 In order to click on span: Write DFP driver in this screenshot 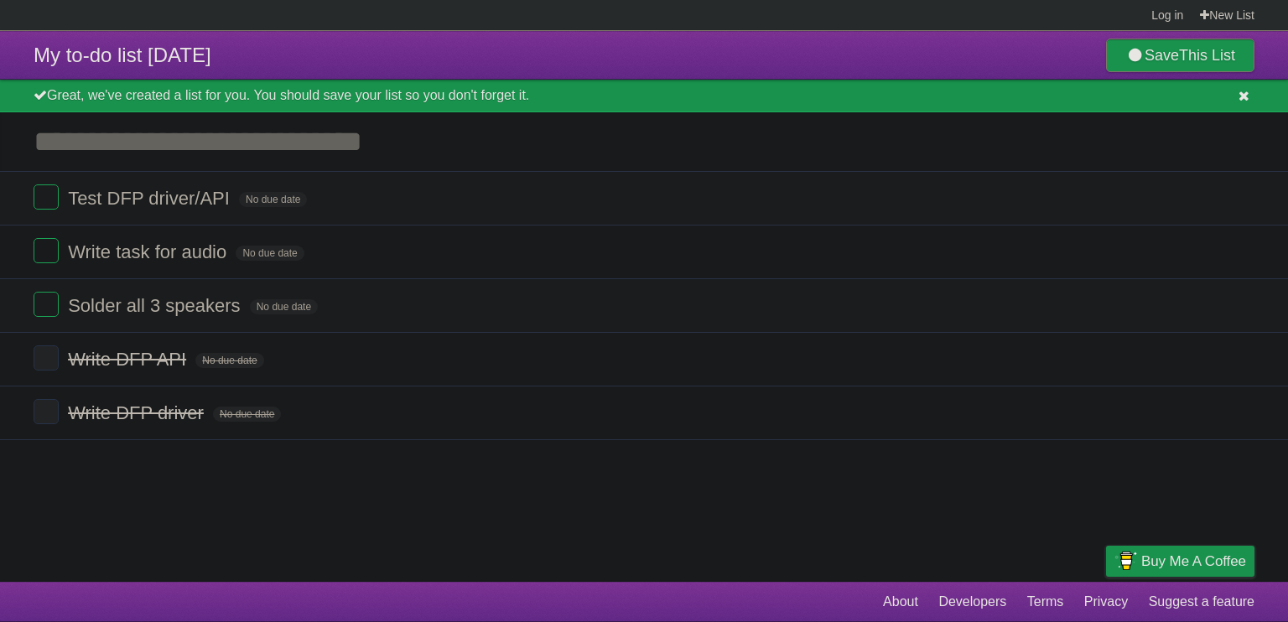, I will do `click(138, 413)`.